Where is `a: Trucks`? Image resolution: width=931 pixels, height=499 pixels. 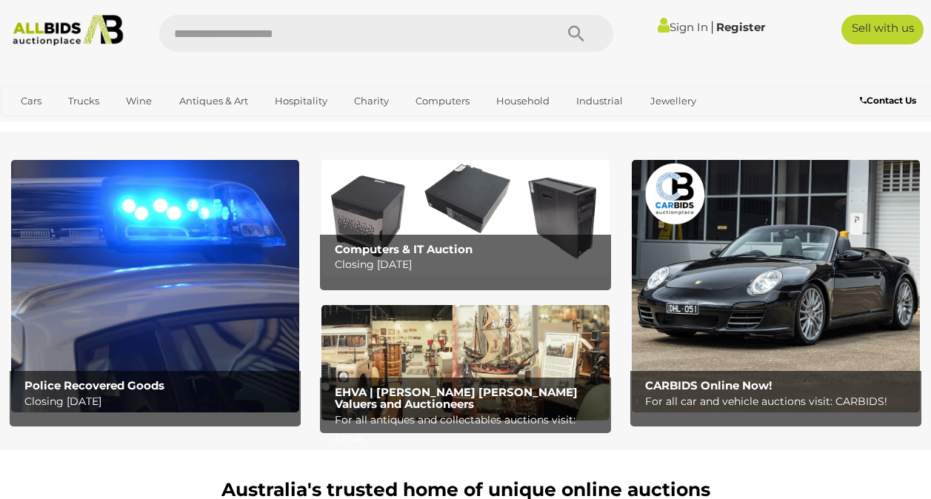
a: Trucks is located at coordinates (84, 101).